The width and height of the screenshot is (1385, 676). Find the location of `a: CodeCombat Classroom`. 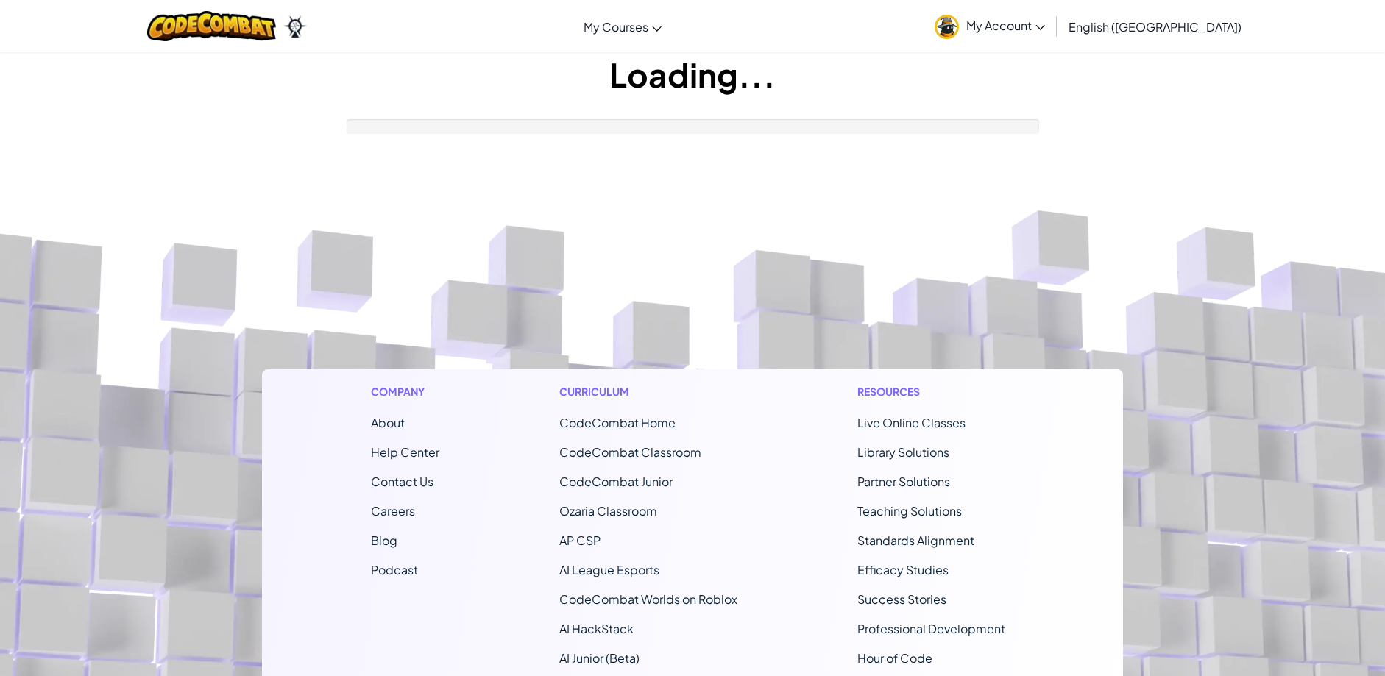

a: CodeCombat Classroom is located at coordinates (630, 452).